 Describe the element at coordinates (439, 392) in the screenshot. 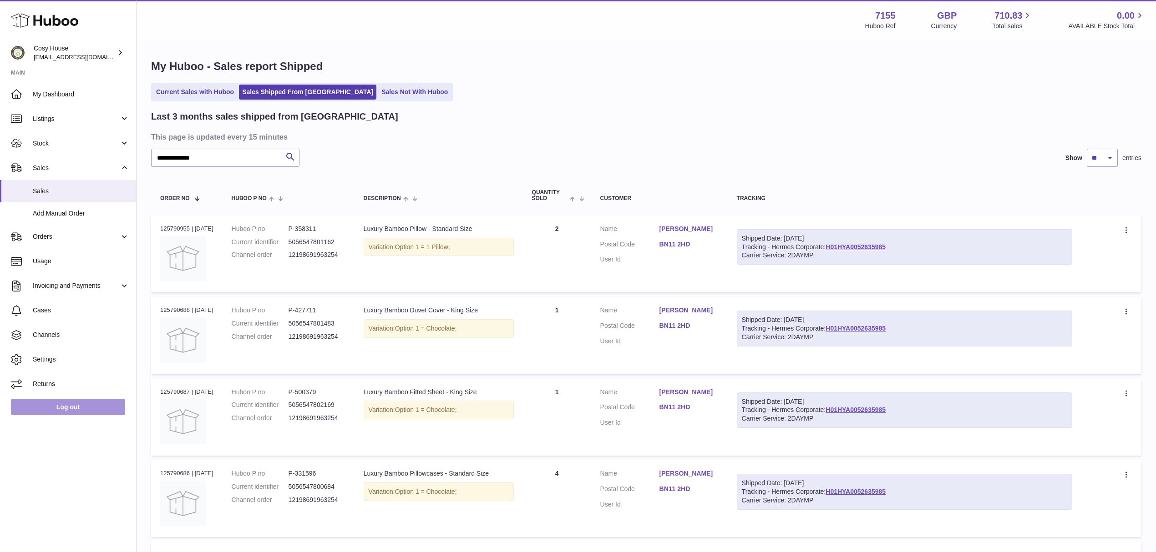

I see `div: Luxury Bamboo Fitted Sheet - King Size` at that location.